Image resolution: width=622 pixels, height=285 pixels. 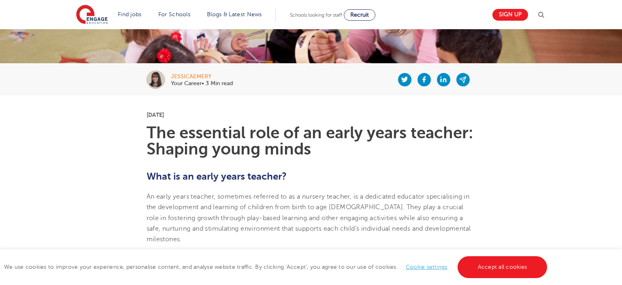 I want to click on a: Recruit, so click(x=360, y=15).